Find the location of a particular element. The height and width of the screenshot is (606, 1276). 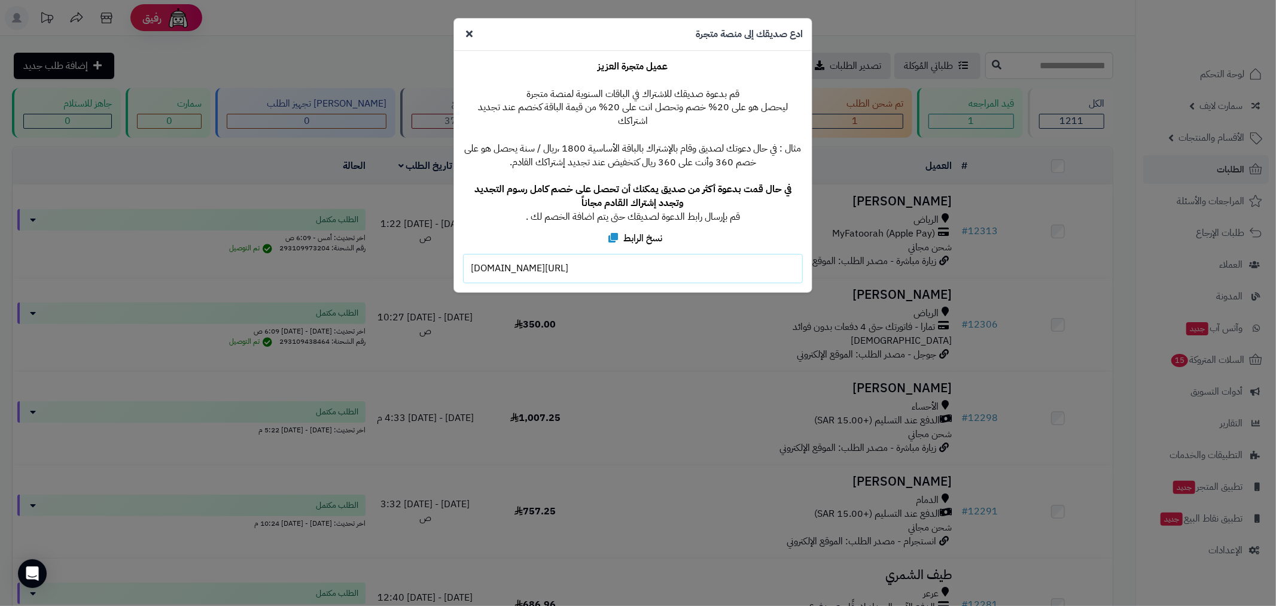

label: نسخ الرابط is located at coordinates (633, 239).